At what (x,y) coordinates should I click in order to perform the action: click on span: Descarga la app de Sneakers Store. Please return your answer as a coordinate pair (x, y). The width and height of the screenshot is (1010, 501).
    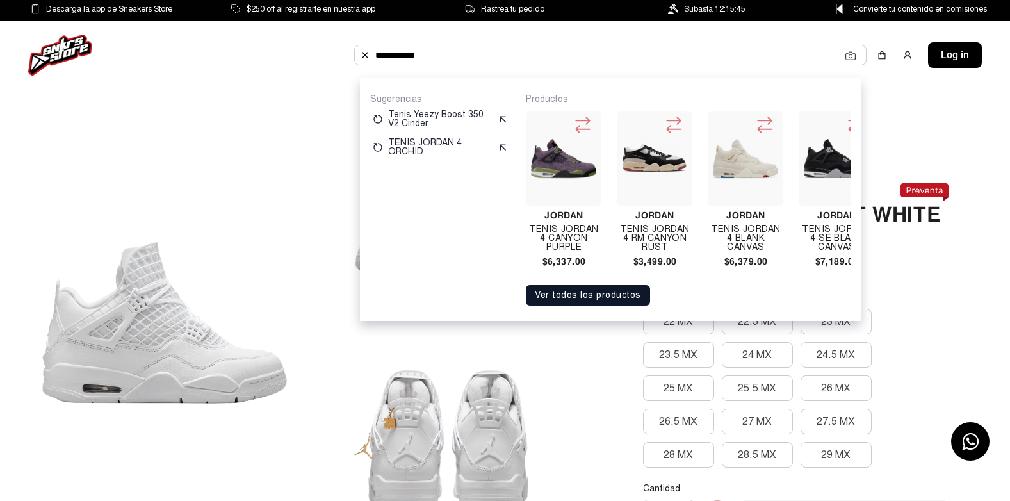
    Looking at the image, I should click on (109, 9).